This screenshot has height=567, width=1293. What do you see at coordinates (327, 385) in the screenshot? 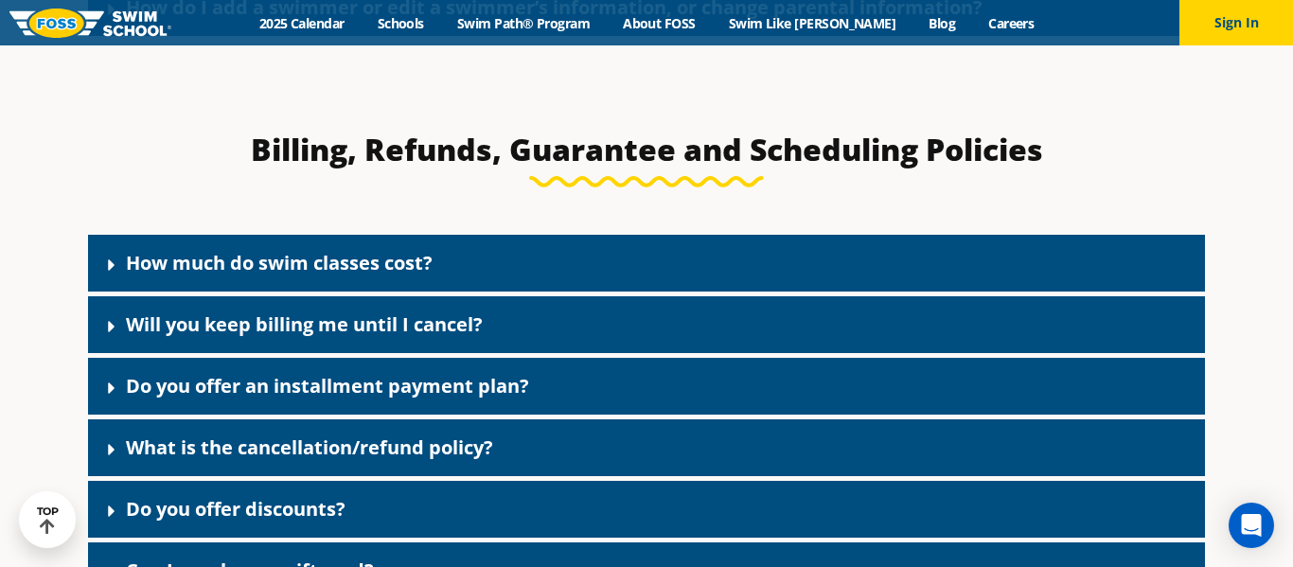
I see `a: Do you offer an installment payment plan?` at bounding box center [327, 385].